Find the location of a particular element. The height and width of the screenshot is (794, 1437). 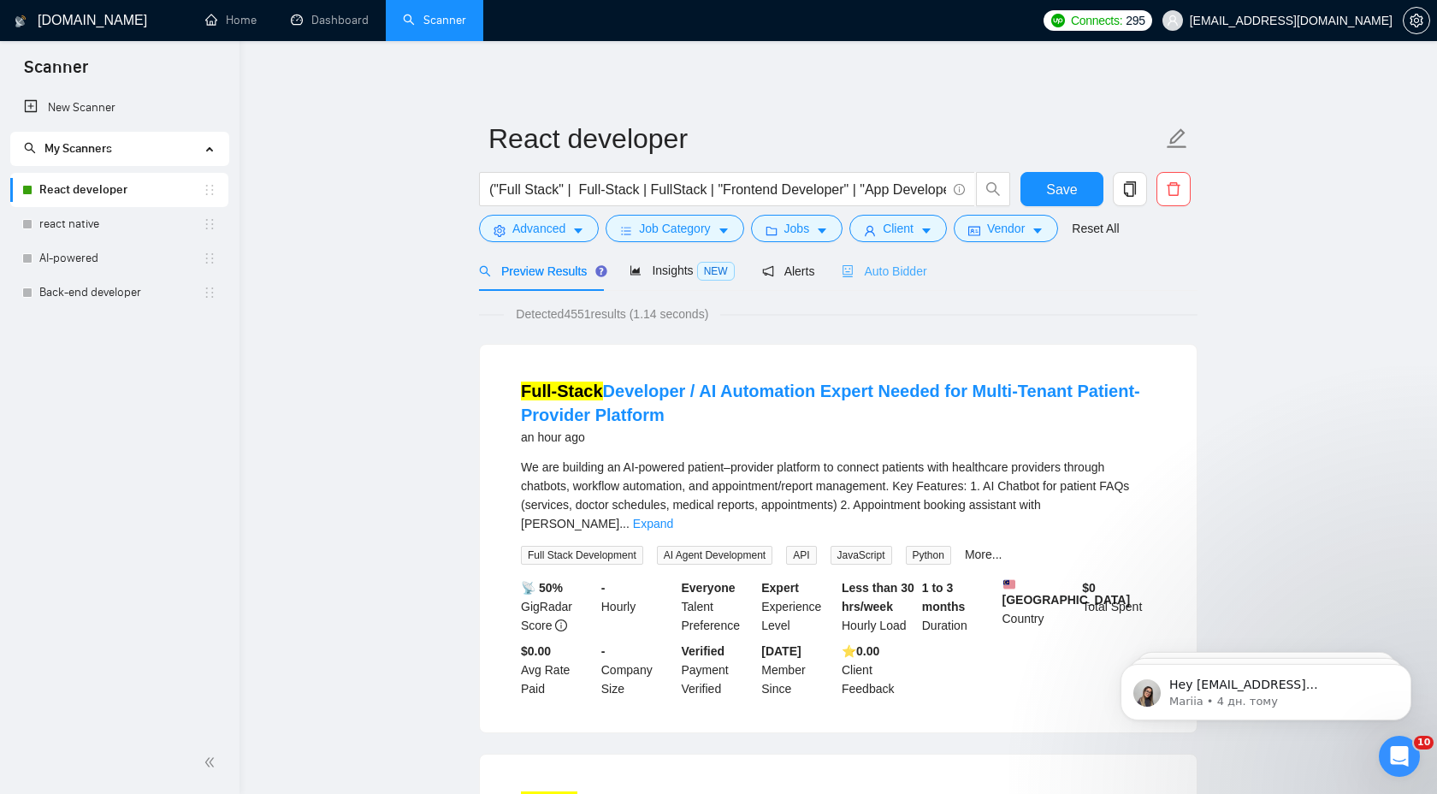

a: Full-StackDeveloper / AI Automation Expert Needed for Multi-Tenant Patient-Provider Platform is located at coordinates (831, 403).